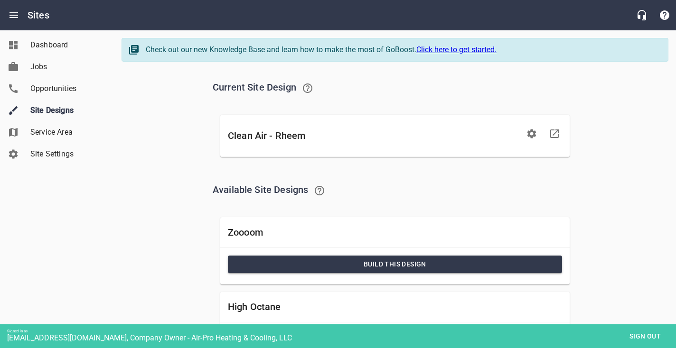 The height and width of the screenshot is (348, 676). What do you see at coordinates (664, 15) in the screenshot?
I see `button: Support Portal` at bounding box center [664, 15].